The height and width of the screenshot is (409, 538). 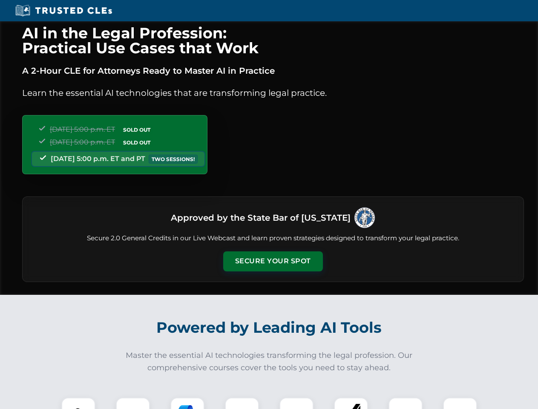 What do you see at coordinates (273, 71) in the screenshot?
I see `p: A 2-Hour CLE for Attorneys Ready to Master AI in Practice` at bounding box center [273, 71].